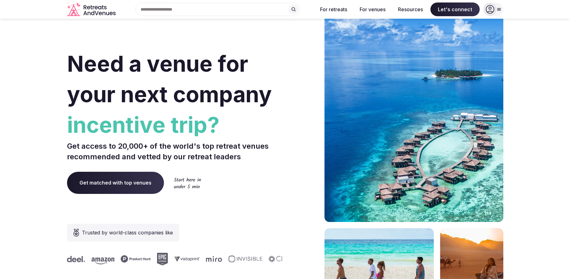 This screenshot has height=279, width=570. I want to click on span: incentive trip?, so click(175, 125).